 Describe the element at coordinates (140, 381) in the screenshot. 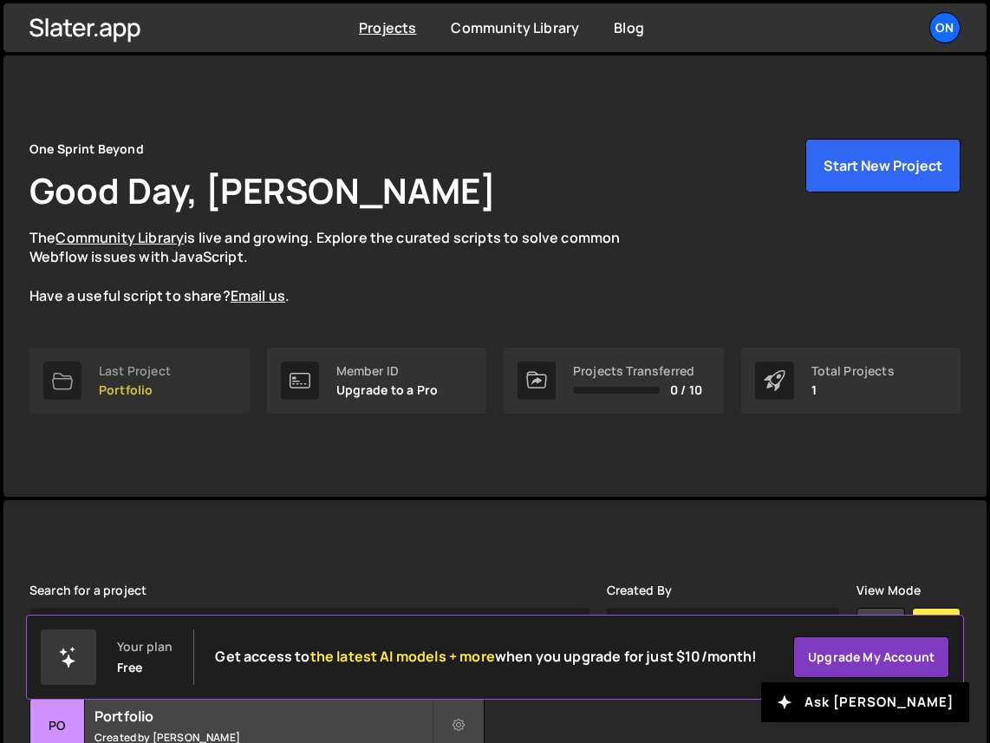

I see `a: Last Project Portfolio` at that location.